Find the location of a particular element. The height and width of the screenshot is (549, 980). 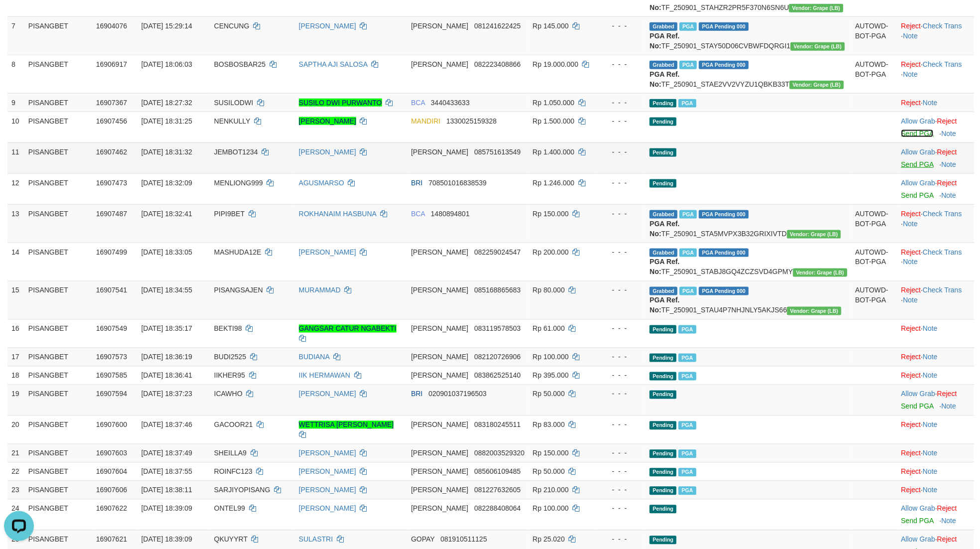

span: SARJIYOPISANG is located at coordinates (242, 490).